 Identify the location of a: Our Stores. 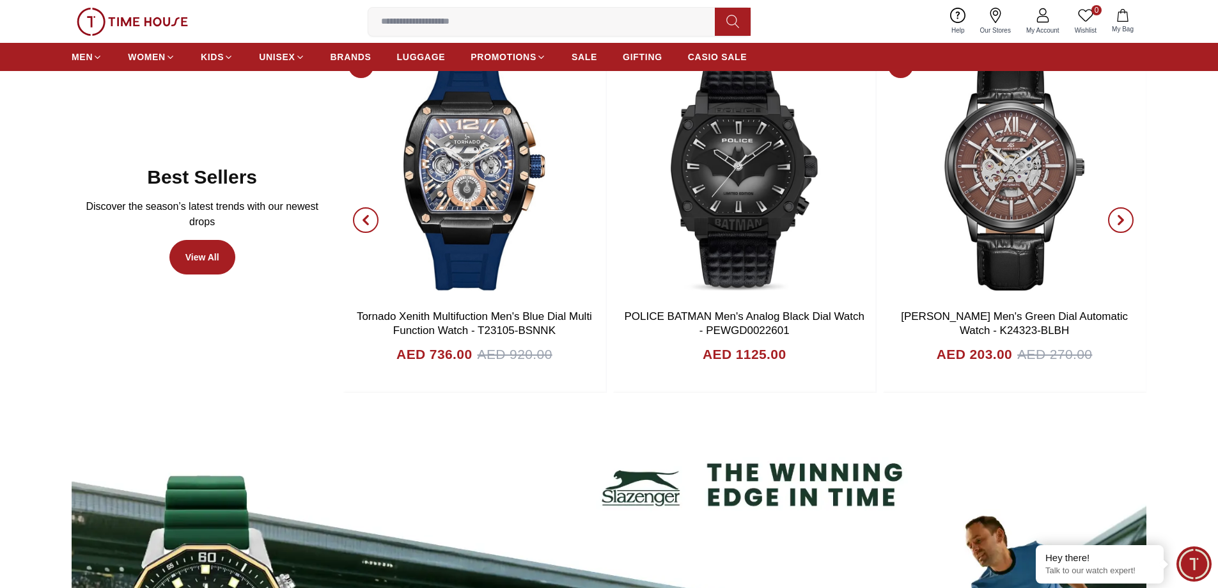
(996, 21).